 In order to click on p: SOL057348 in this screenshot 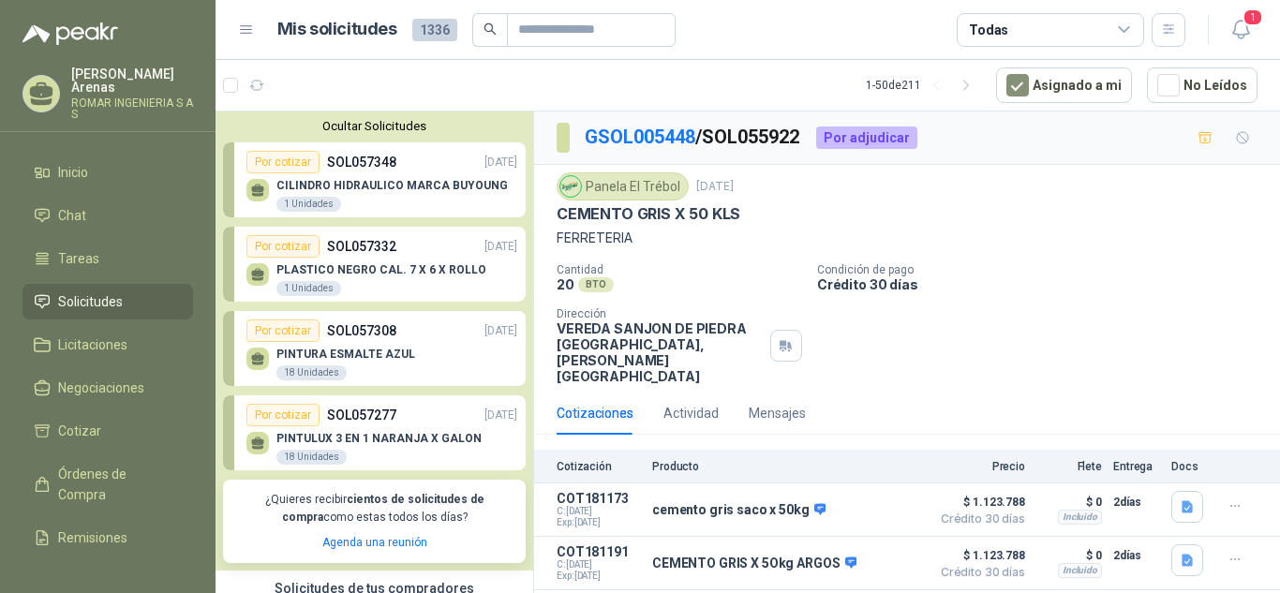, I will do `click(362, 162)`.